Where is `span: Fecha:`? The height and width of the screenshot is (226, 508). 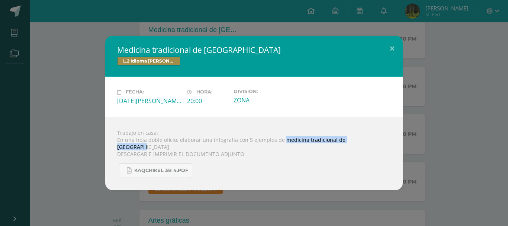 span: Fecha: is located at coordinates (135, 92).